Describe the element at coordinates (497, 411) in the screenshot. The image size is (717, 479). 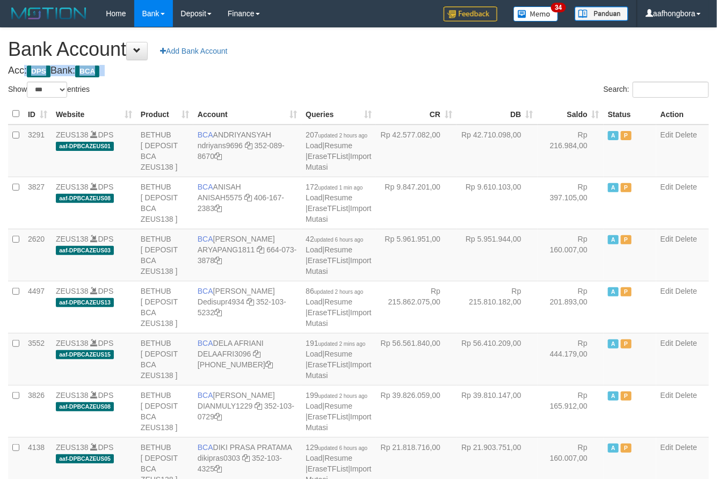
I see `td: Rp 39.810.147,00` at that location.